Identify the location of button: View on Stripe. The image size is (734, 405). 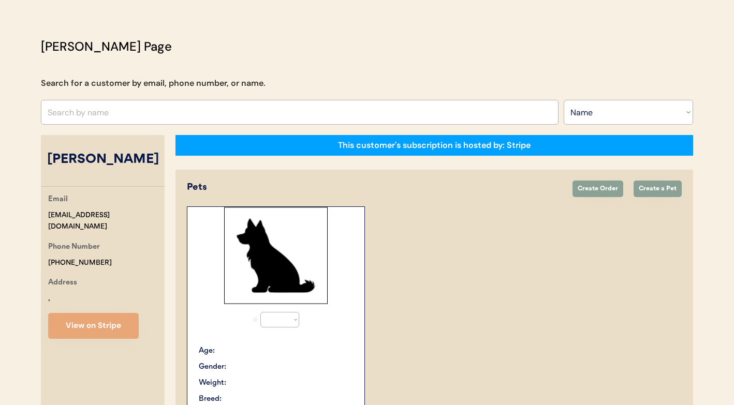
(93, 326).